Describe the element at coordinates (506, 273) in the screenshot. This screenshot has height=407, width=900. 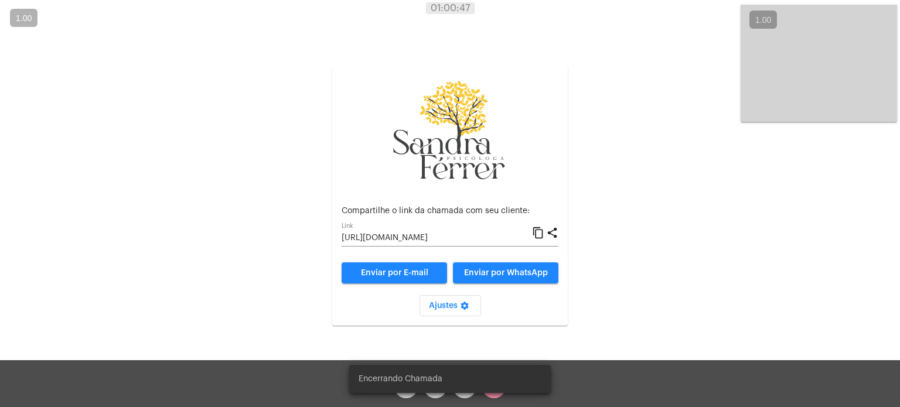
I see `span: Enviar por WhatsApp` at that location.